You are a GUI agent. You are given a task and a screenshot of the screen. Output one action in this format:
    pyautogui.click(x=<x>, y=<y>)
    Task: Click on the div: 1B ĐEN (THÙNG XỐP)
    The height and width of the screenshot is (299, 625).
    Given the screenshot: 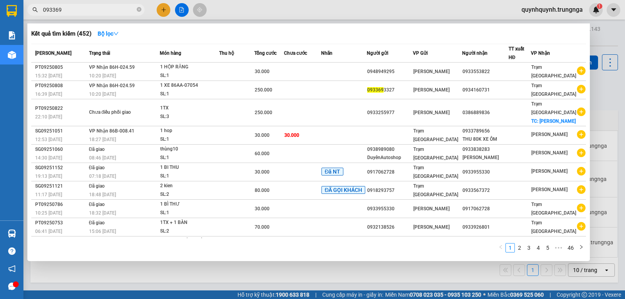 What is the action you would take?
    pyautogui.click(x=189, y=241)
    